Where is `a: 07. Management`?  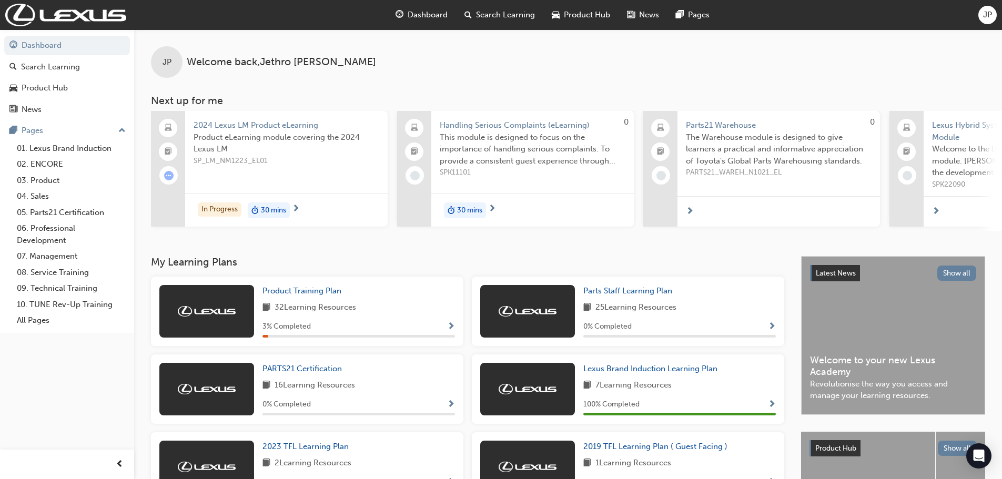 a: 07. Management is located at coordinates (71, 256).